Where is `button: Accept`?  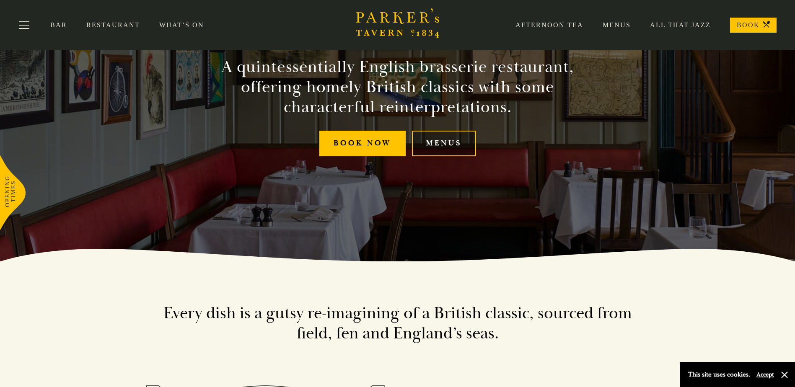 button: Accept is located at coordinates (766, 375).